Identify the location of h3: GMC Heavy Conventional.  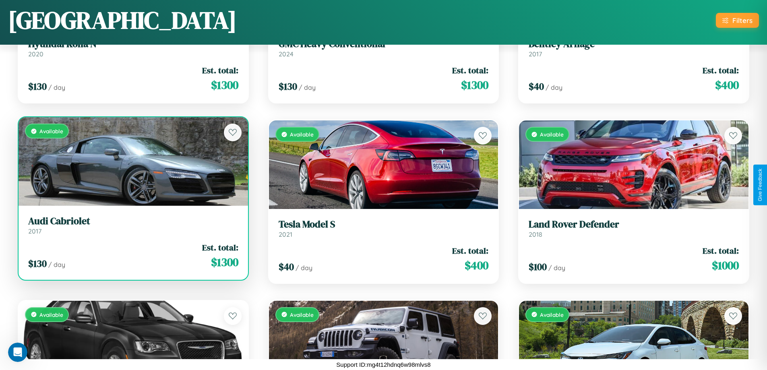
(384, 44).